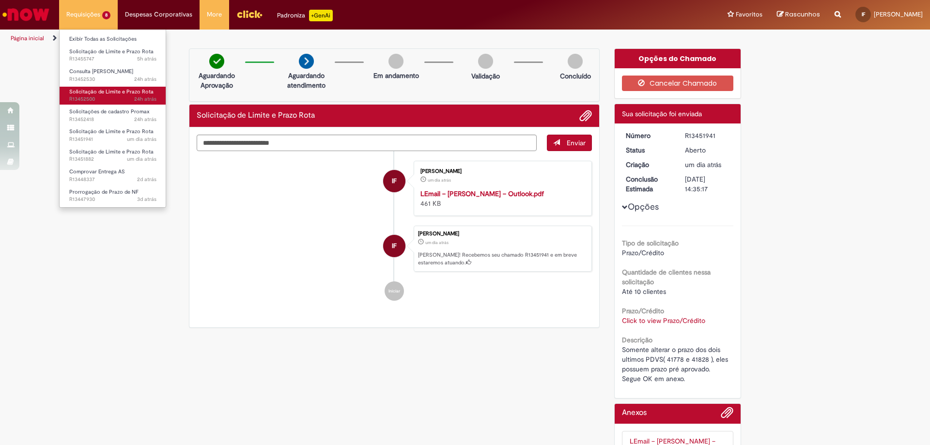 The image size is (930, 445). What do you see at coordinates (439, 180) in the screenshot?
I see `time: 27/08/2025 11:35:06` at bounding box center [439, 180].